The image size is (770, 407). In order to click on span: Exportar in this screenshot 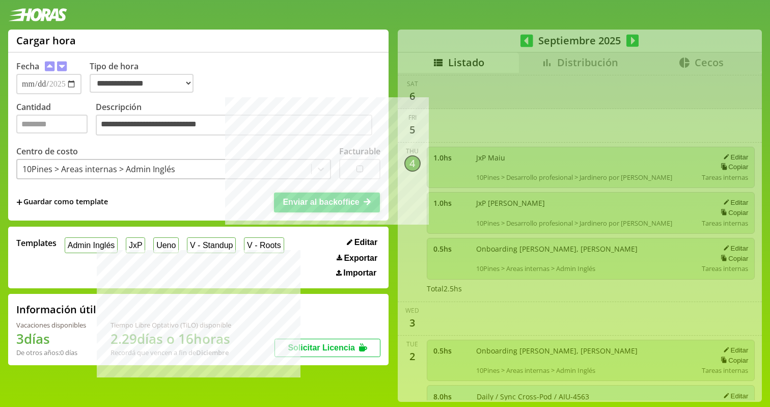, I will do `click(360, 258)`.